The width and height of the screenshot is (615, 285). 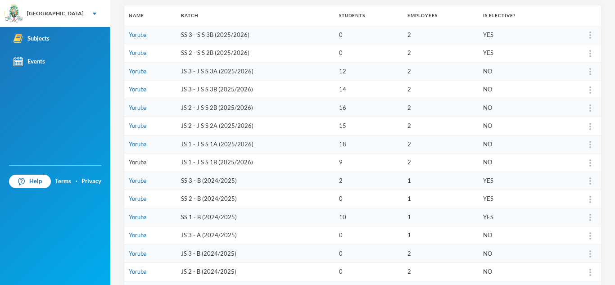 I want to click on th: Is Elective?, so click(x=519, y=15).